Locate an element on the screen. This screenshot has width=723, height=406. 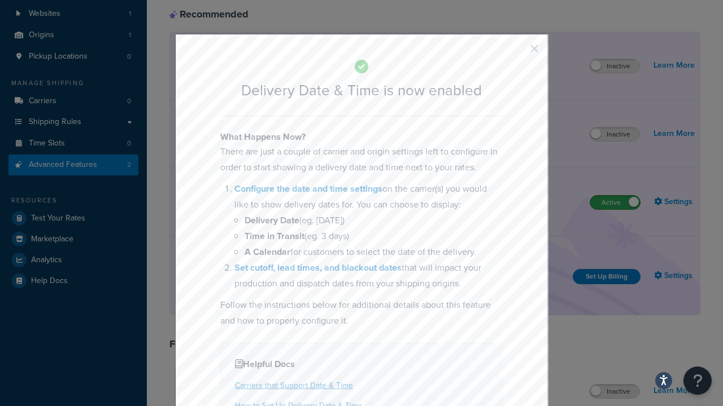
li: for customers to select the date of the delivery. is located at coordinates (373, 252).